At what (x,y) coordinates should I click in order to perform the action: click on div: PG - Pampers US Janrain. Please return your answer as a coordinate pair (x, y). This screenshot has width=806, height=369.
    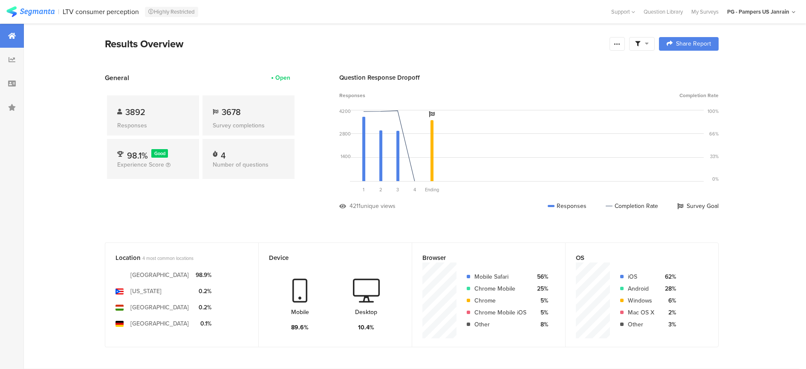
    Looking at the image, I should click on (758, 12).